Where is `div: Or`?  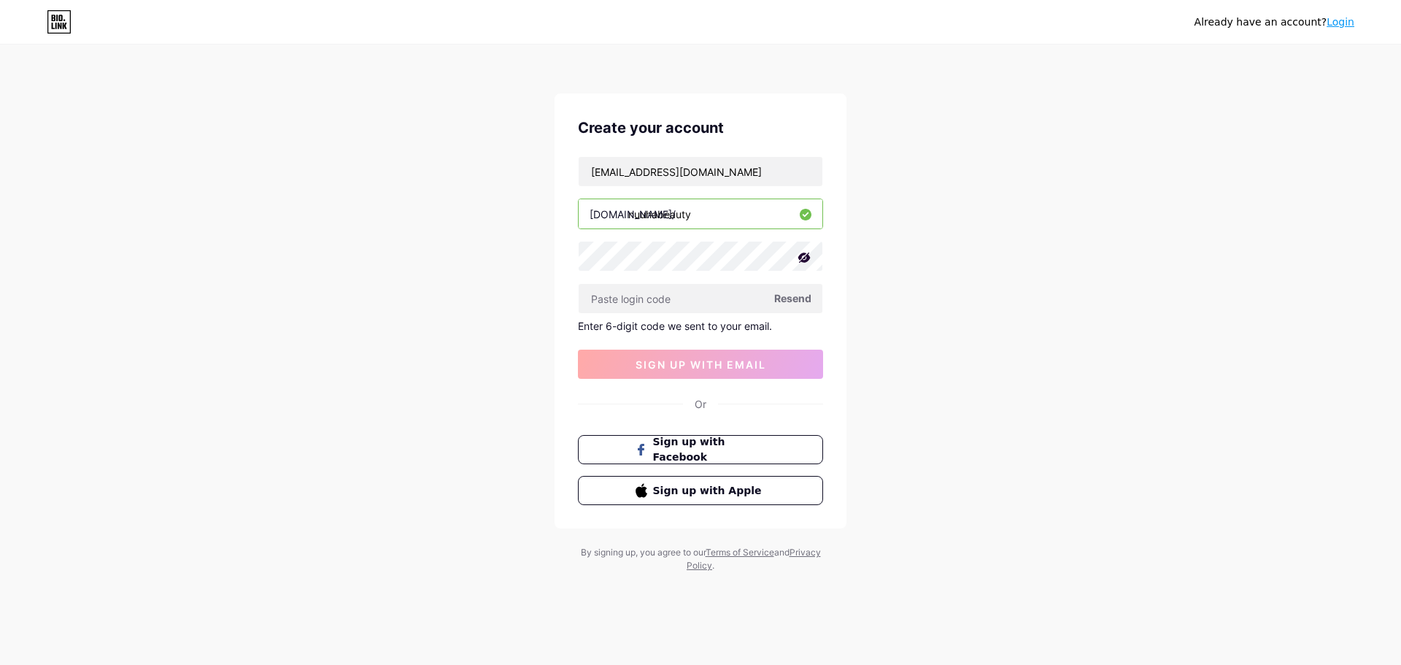
div: Or is located at coordinates (701, 404).